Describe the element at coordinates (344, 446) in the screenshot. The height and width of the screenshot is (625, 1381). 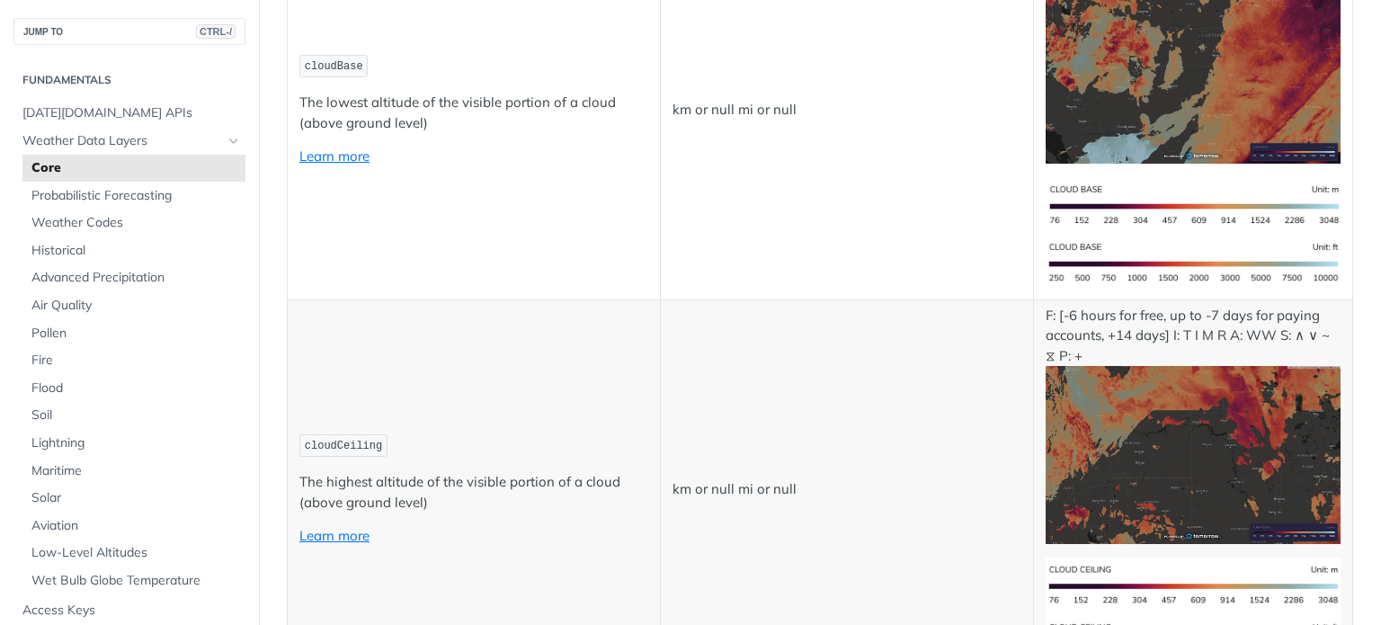
I see `span: cloudCeiling` at that location.